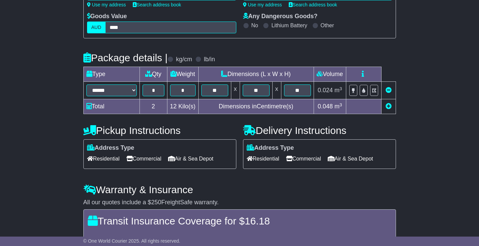 The height and width of the screenshot is (246, 479). Describe the element at coordinates (132, 241) in the screenshot. I see `span: © One World Courier 2025. All rights reserved.` at that location.